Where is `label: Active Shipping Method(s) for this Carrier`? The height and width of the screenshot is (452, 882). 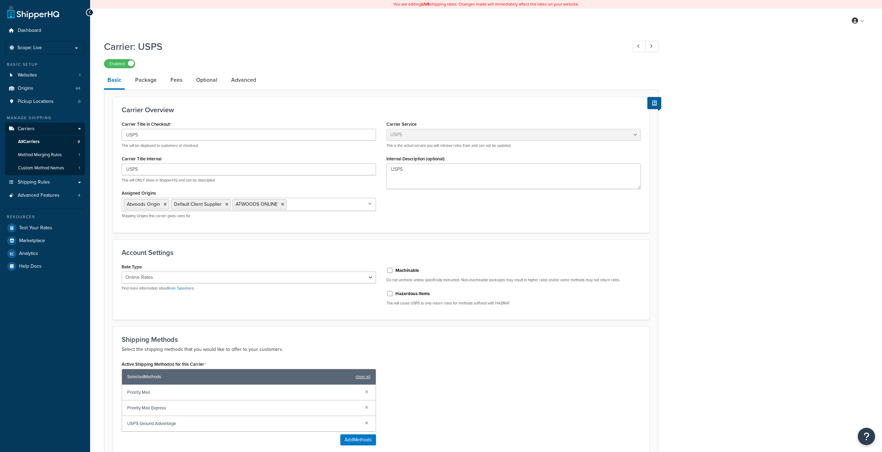
label: Active Shipping Method(s) for this Carrier is located at coordinates (164, 364).